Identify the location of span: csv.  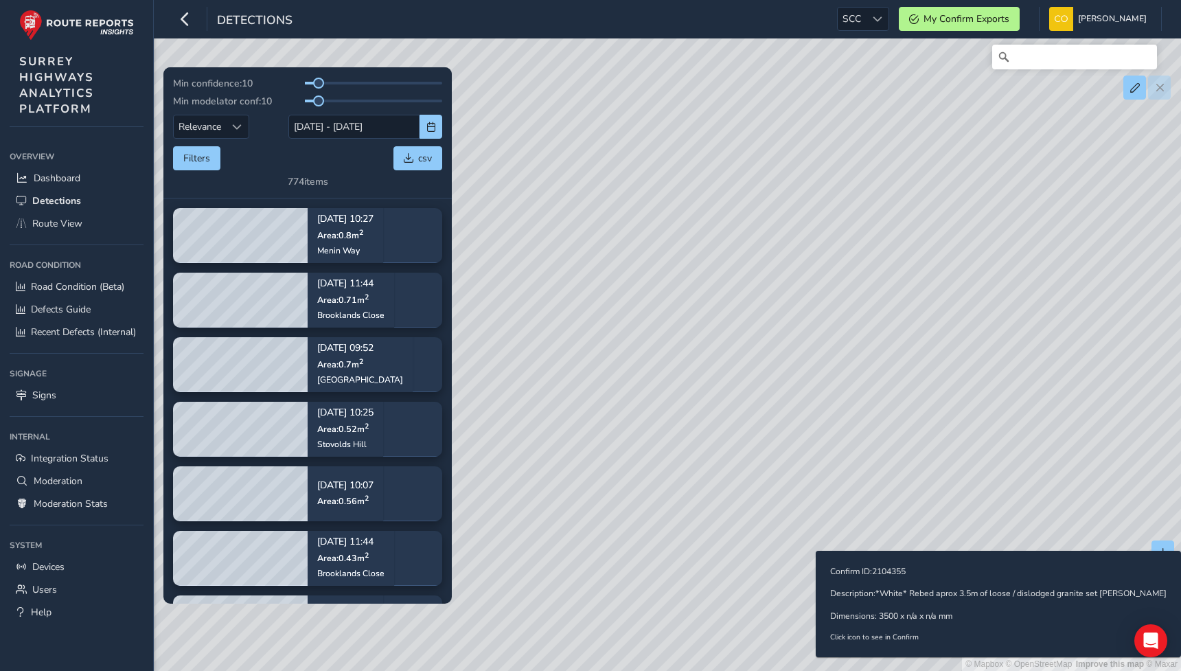
(425, 158).